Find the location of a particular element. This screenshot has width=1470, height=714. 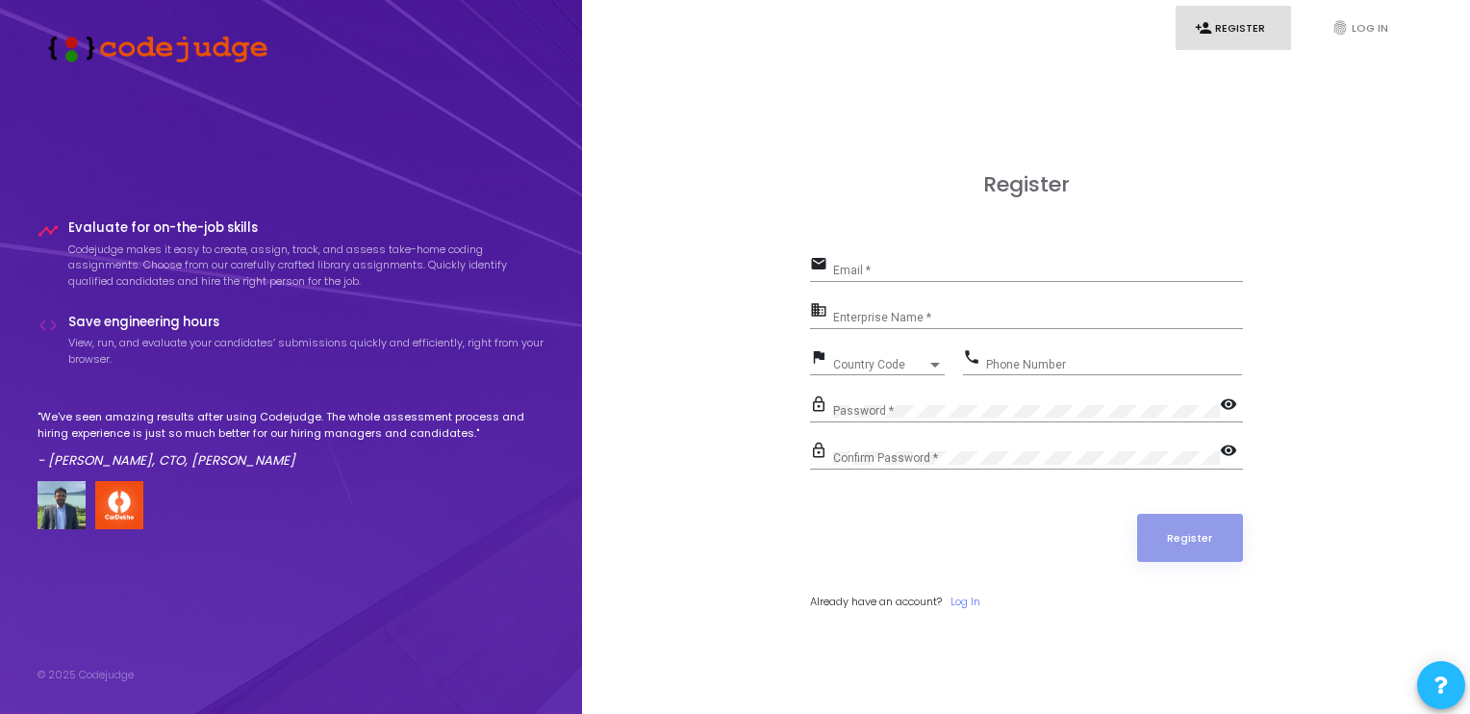

h4: Evaluate for on-the-job skills is located at coordinates (307, 228).